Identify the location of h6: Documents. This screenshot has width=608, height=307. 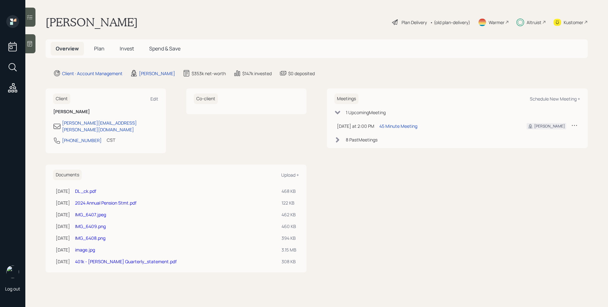
(67, 174).